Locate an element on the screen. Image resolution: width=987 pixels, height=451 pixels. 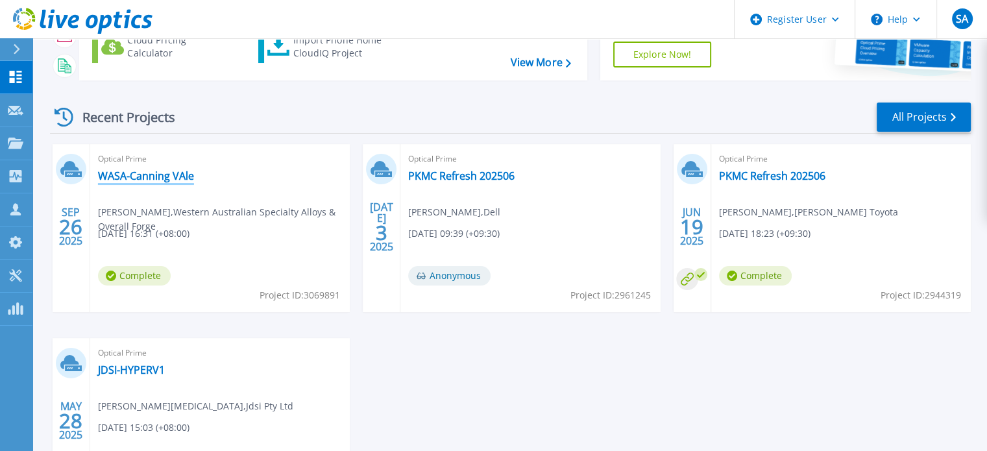
span: 28 is located at coordinates (71, 421).